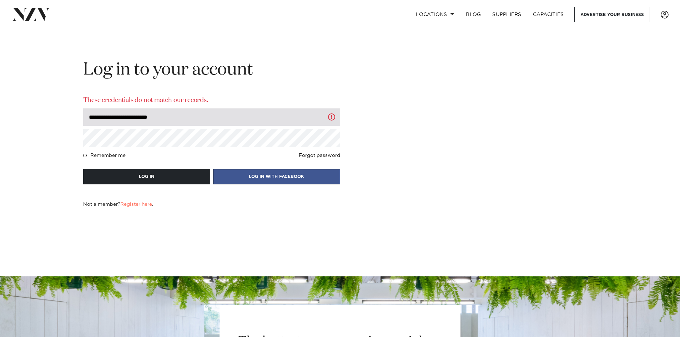 The height and width of the screenshot is (337, 680). Describe the element at coordinates (136, 205) in the screenshot. I see `a: Register here` at that location.